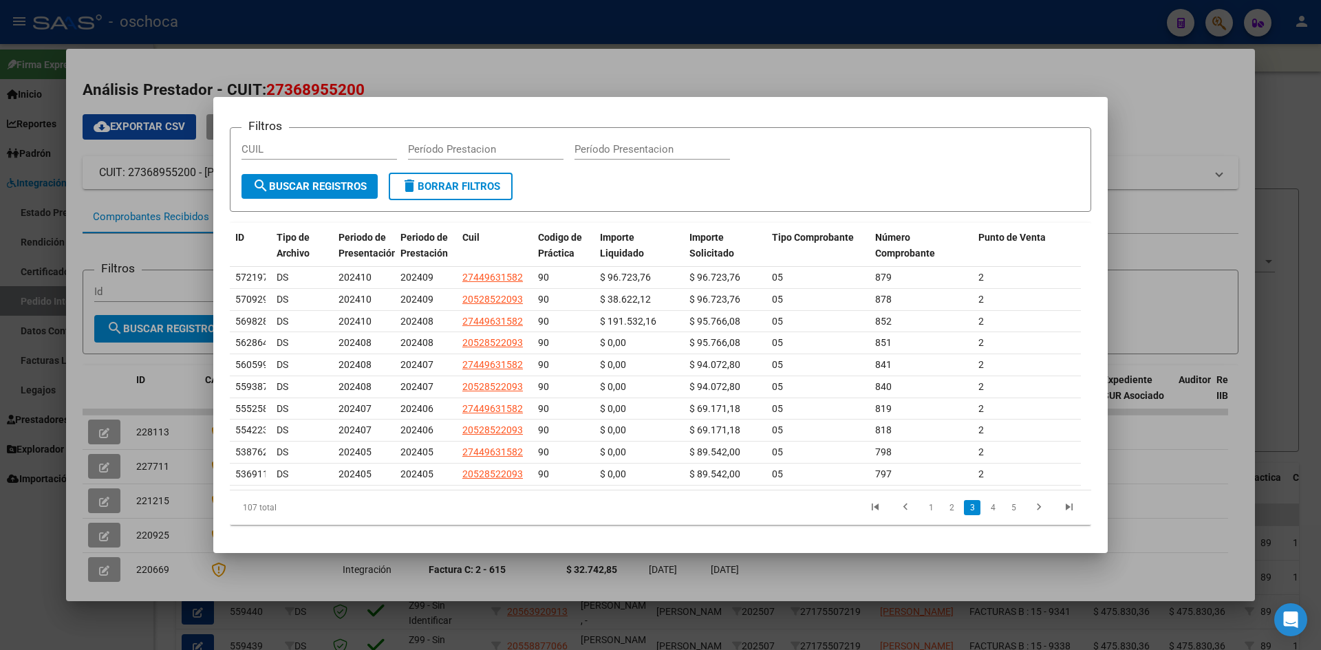 Image resolution: width=1321 pixels, height=650 pixels. I want to click on li: page 4, so click(993, 508).